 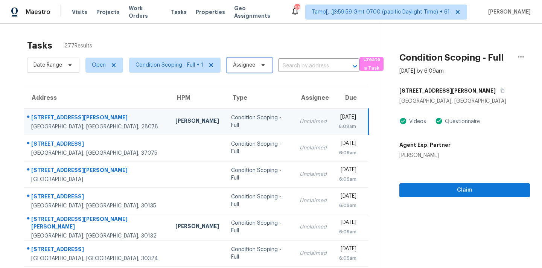 I want to click on span: Visits, so click(x=79, y=12).